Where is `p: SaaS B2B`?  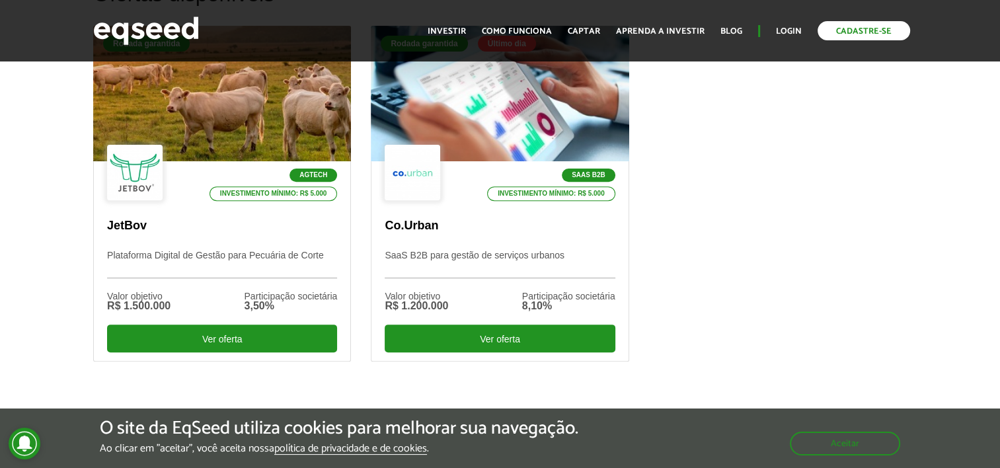 p: SaaS B2B is located at coordinates (588, 175).